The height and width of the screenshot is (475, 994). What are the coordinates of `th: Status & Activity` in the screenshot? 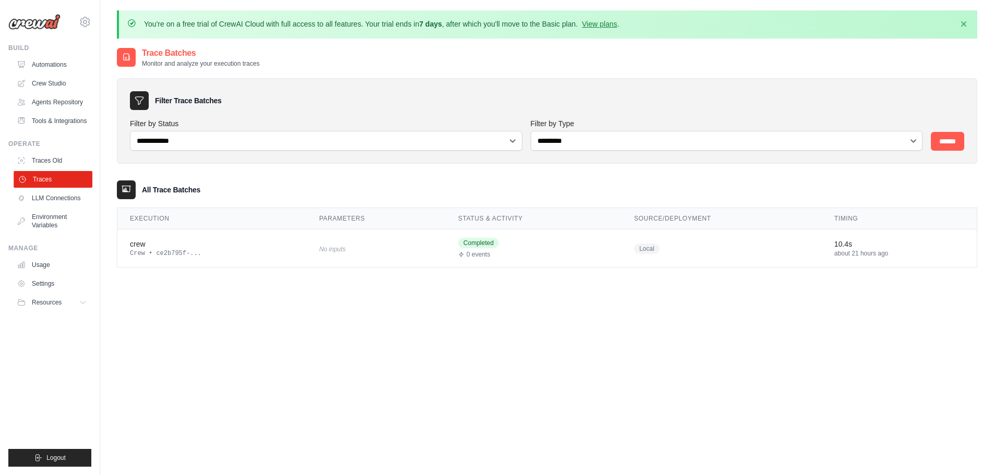 It's located at (533, 219).